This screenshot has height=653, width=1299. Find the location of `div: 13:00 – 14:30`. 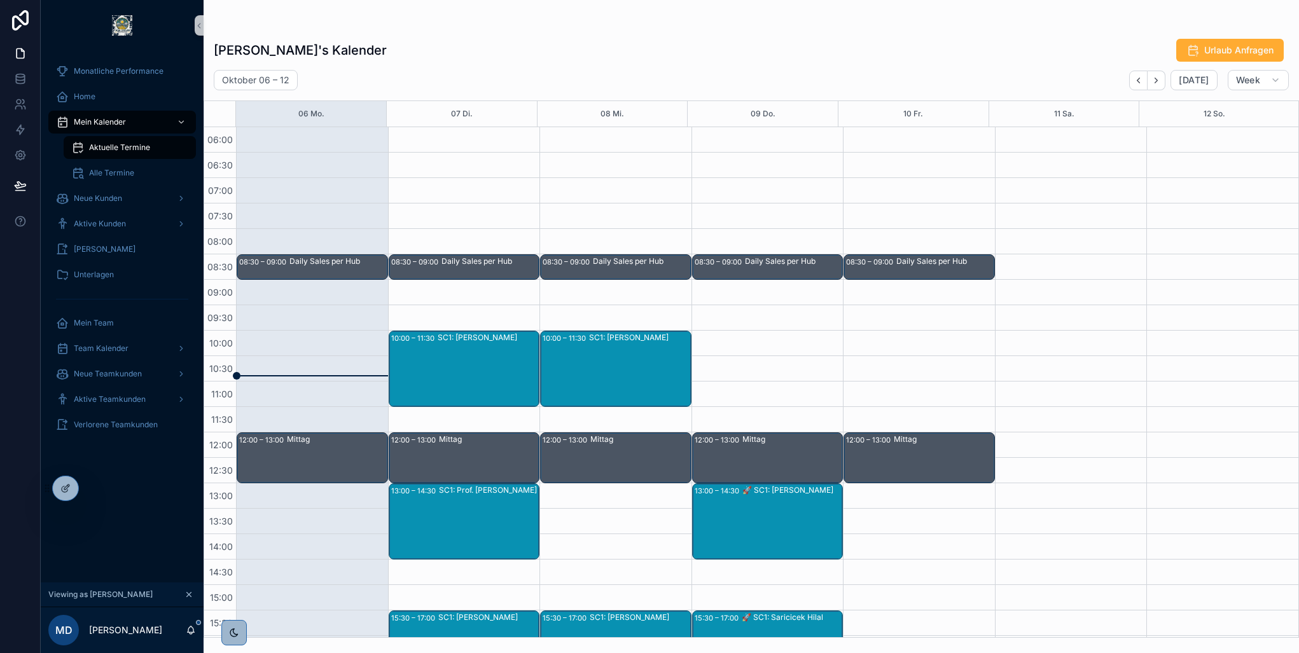

div: 13:00 – 14:30 is located at coordinates (415, 491).